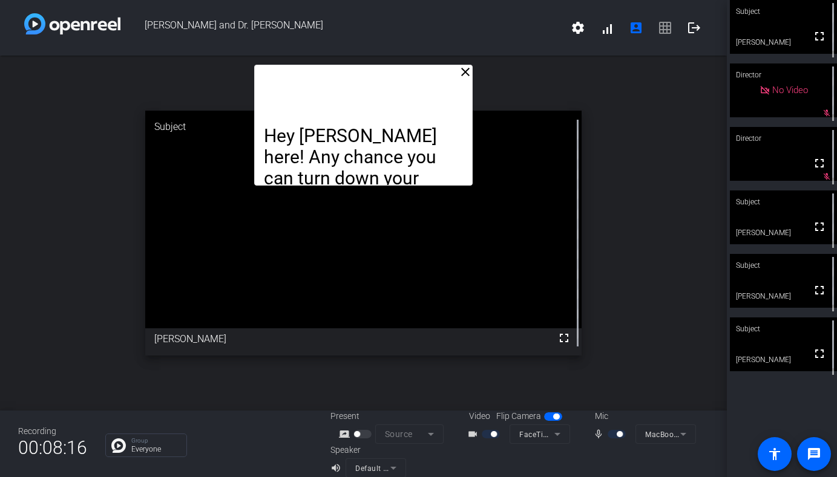 This screenshot has width=837, height=477. I want to click on button: signal_cellular_alt, so click(607, 28).